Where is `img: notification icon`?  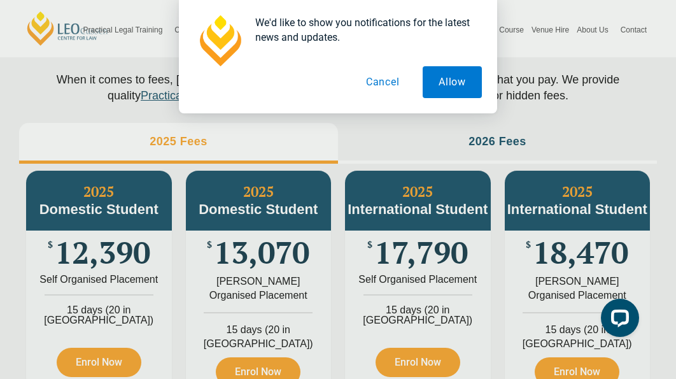
img: notification icon is located at coordinates (220, 41).